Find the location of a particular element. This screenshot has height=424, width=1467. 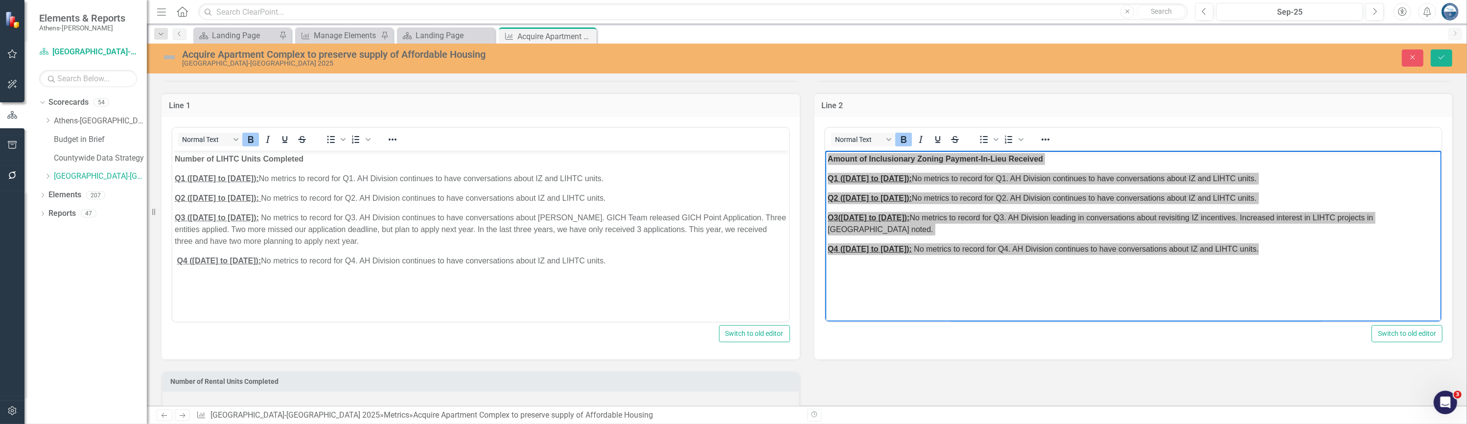

img: Not Defined is located at coordinates (169, 57).